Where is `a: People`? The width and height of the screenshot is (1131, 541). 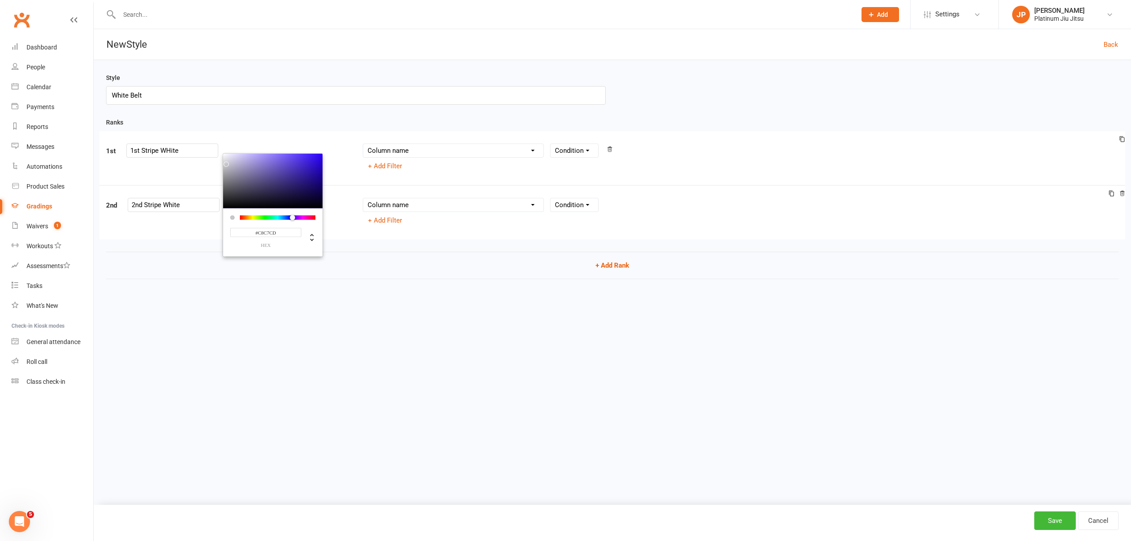 a: People is located at coordinates (52, 67).